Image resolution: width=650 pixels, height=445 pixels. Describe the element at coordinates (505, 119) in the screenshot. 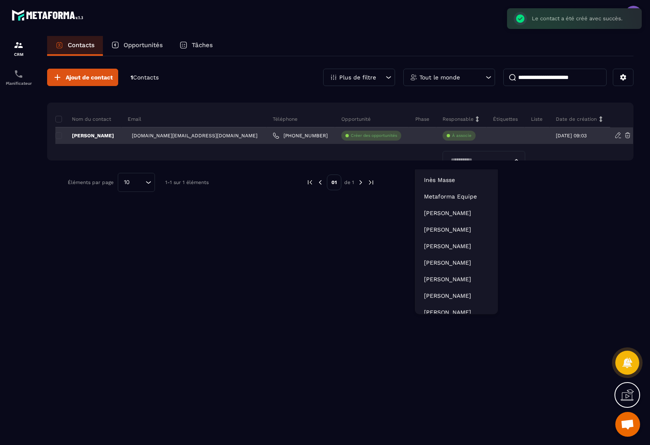

I see `p: Étiquettes` at that location.